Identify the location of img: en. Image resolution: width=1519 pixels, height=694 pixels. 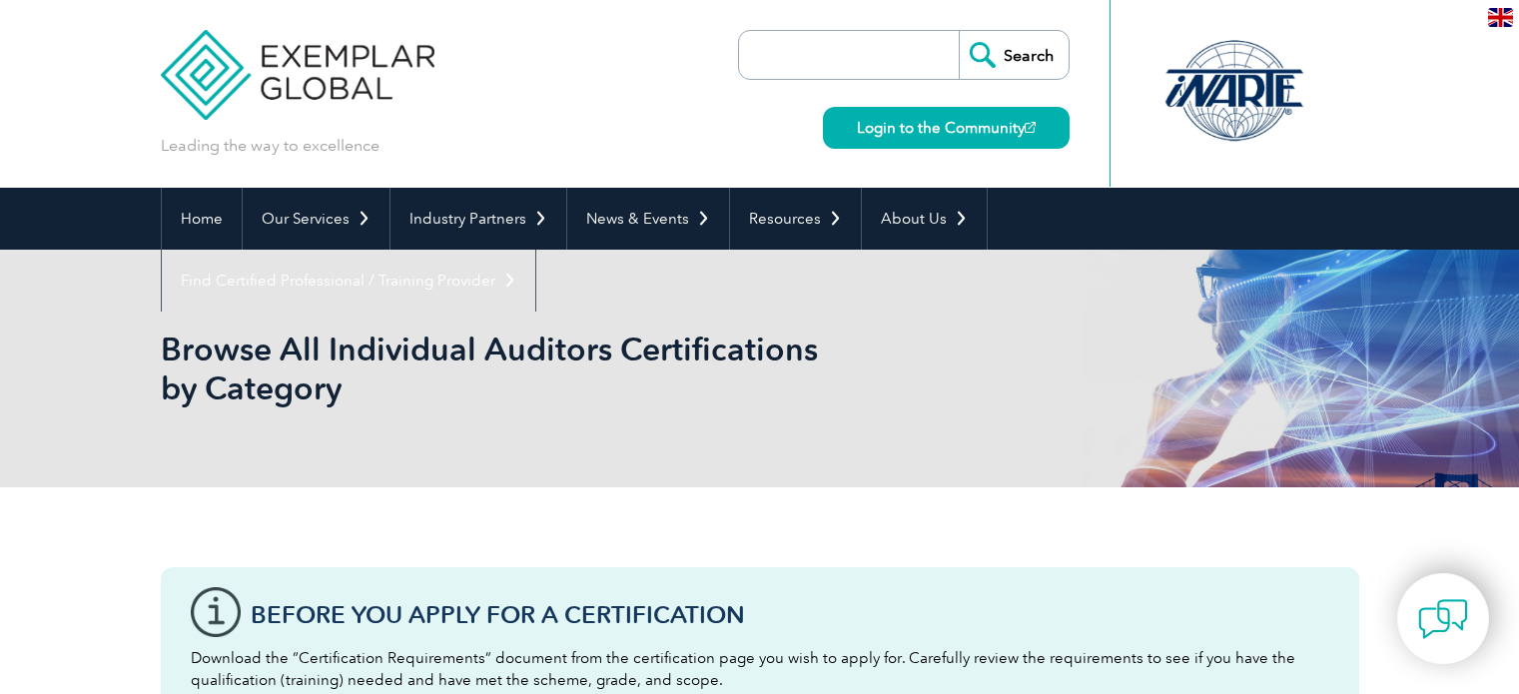
(1500, 17).